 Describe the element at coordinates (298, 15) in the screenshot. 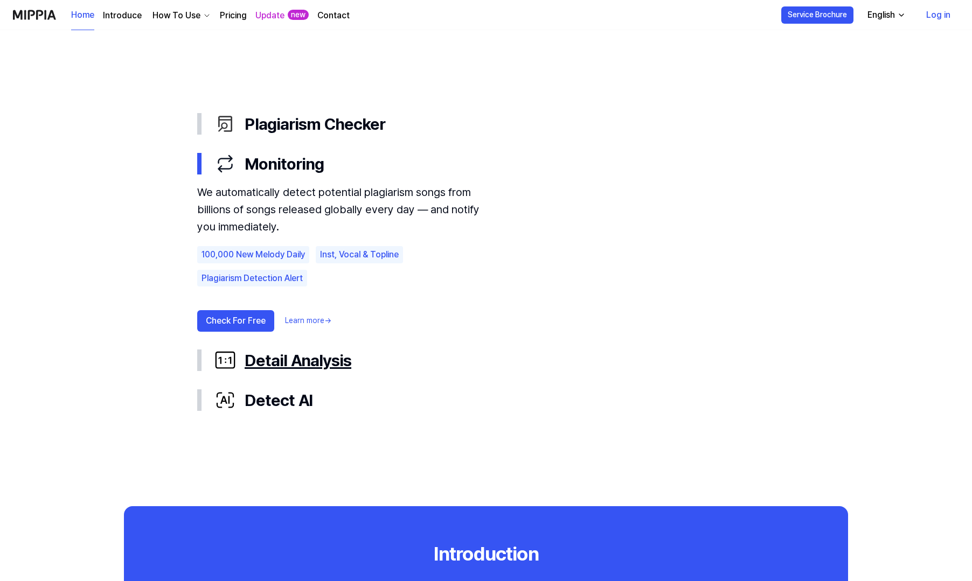

I see `div: new` at that location.